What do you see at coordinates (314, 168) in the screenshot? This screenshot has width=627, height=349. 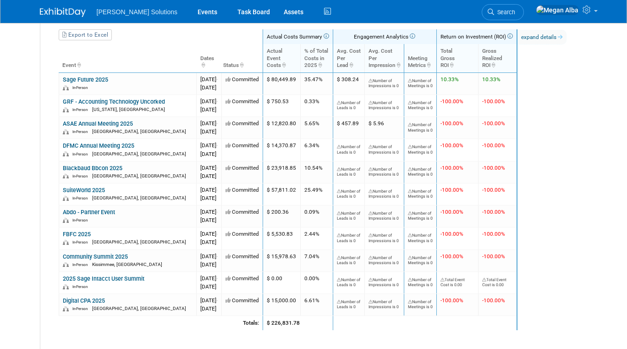 I see `span: 10.54%` at bounding box center [314, 168].